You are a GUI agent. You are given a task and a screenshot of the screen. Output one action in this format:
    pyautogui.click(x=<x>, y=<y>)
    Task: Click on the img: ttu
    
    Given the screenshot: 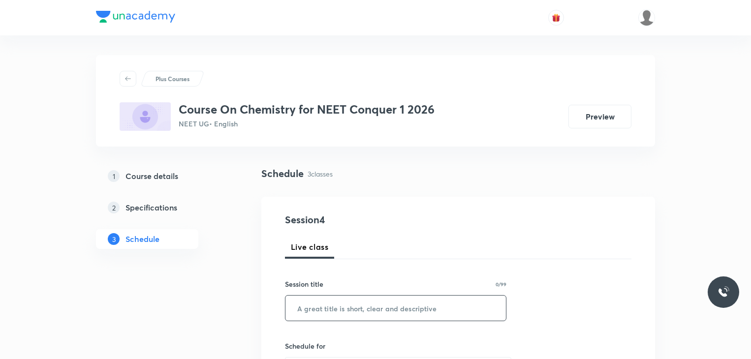 What is the action you would take?
    pyautogui.click(x=724, y=292)
    